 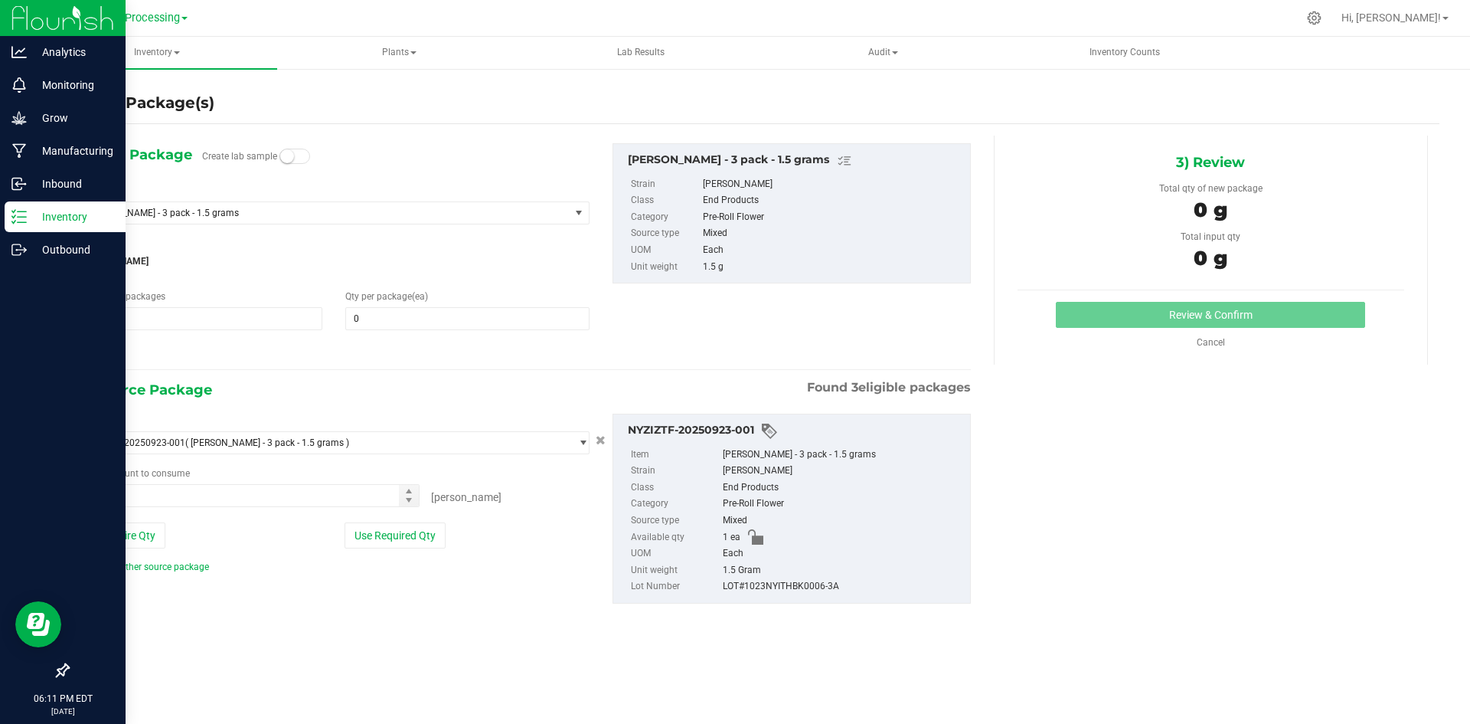 I want to click on button: Review & Confirm, so click(x=1211, y=315).